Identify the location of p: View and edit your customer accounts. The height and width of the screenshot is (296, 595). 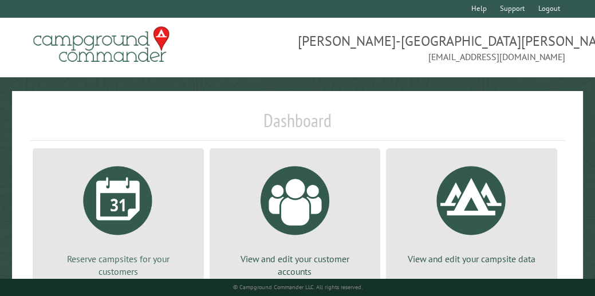
(295, 265).